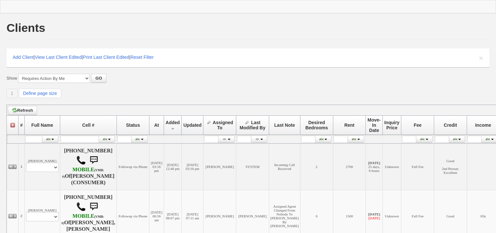 This screenshot has width=496, height=233. I want to click on td: Full Fee, so click(417, 167).